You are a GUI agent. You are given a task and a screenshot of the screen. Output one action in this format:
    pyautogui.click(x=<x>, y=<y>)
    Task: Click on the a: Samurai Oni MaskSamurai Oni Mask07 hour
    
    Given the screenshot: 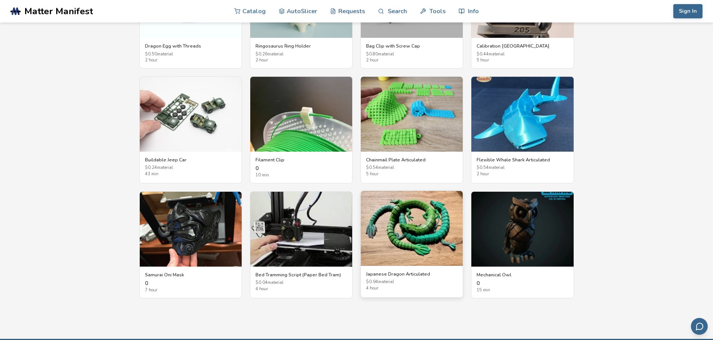 What is the action you would take?
    pyautogui.click(x=191, y=245)
    